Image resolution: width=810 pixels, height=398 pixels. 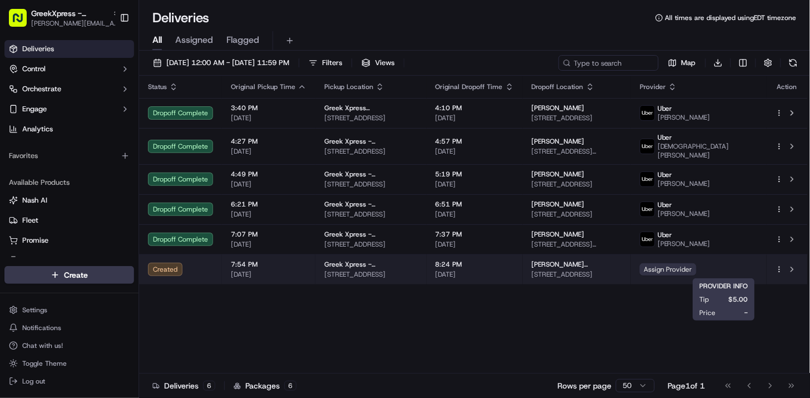 What do you see at coordinates (20, 201) in the screenshot?
I see `img: Dianne Alexi Soriano` at bounding box center [20, 201].